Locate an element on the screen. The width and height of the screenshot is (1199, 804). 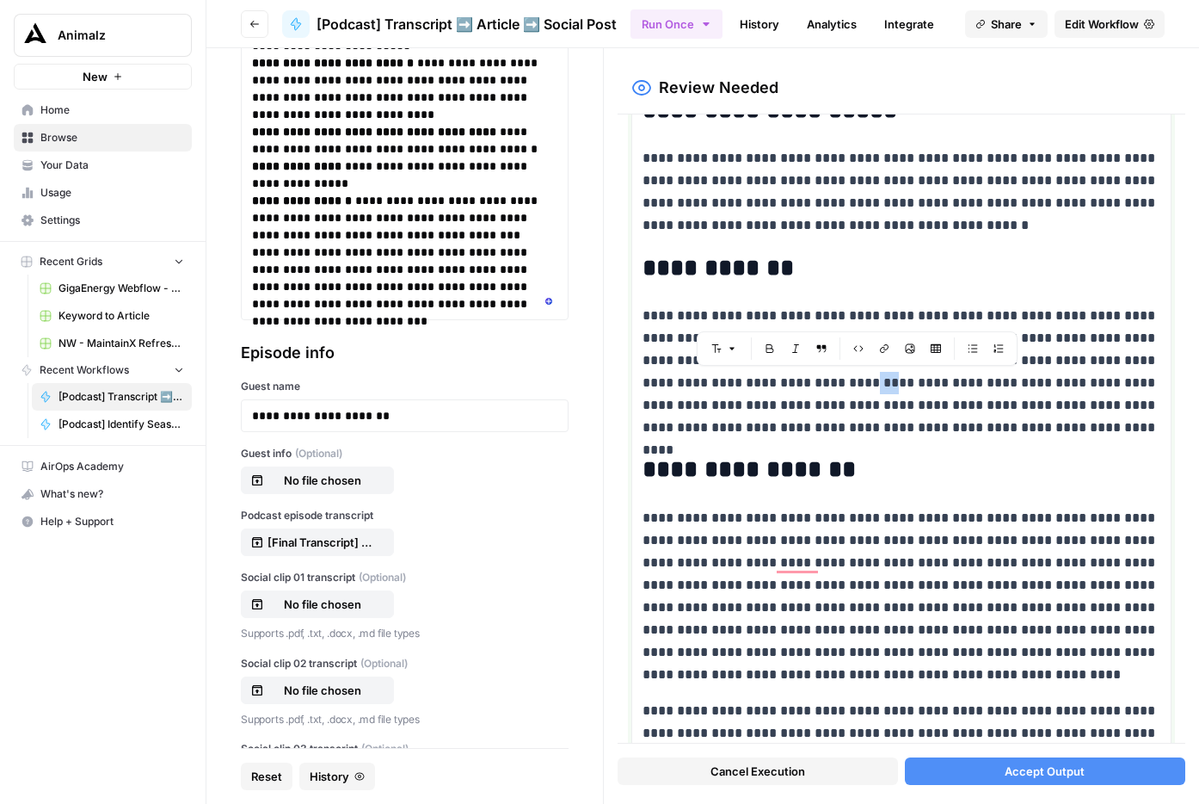
a: GigaEnergy Webflow - Shop Inventories is located at coordinates (112, 288).